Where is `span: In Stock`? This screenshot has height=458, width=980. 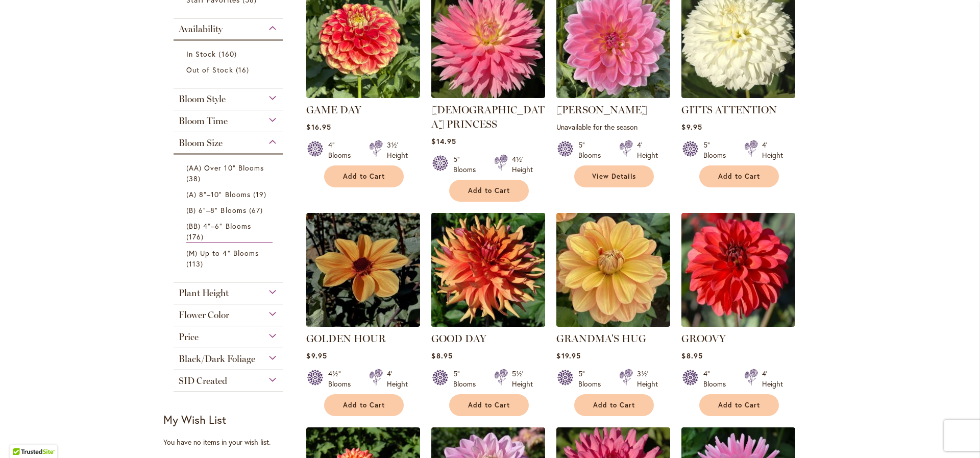 span: In Stock is located at coordinates (201, 54).